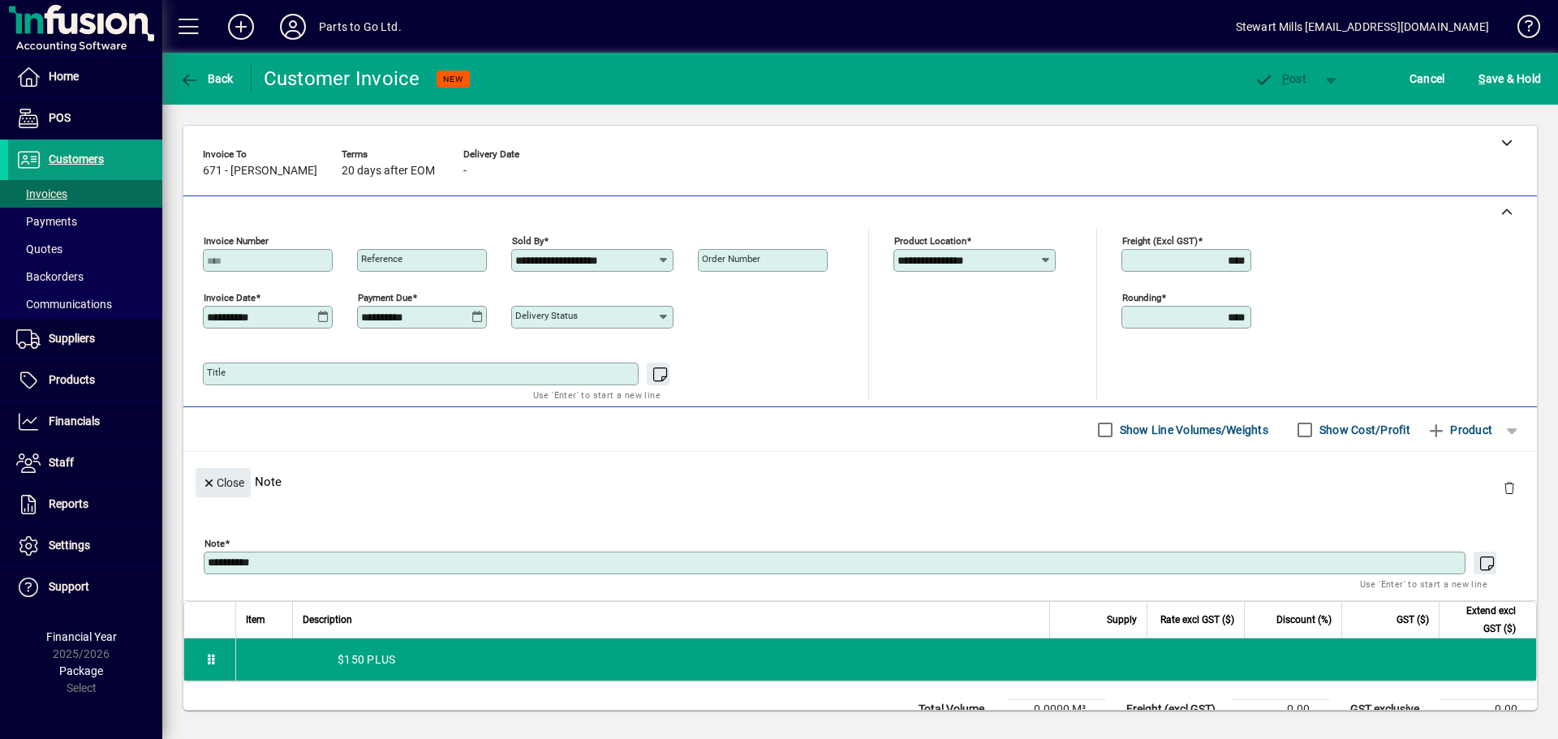  Describe the element at coordinates (41, 194) in the screenshot. I see `span: Invoices` at that location.